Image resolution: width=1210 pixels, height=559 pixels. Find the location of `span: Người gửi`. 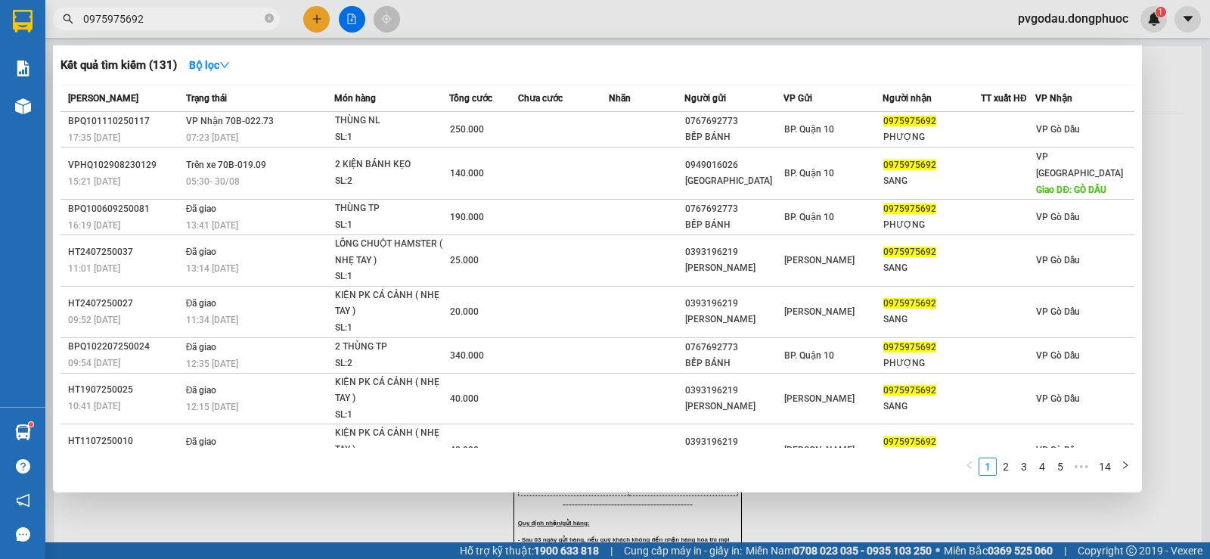

span: Người gửi is located at coordinates (705, 98).